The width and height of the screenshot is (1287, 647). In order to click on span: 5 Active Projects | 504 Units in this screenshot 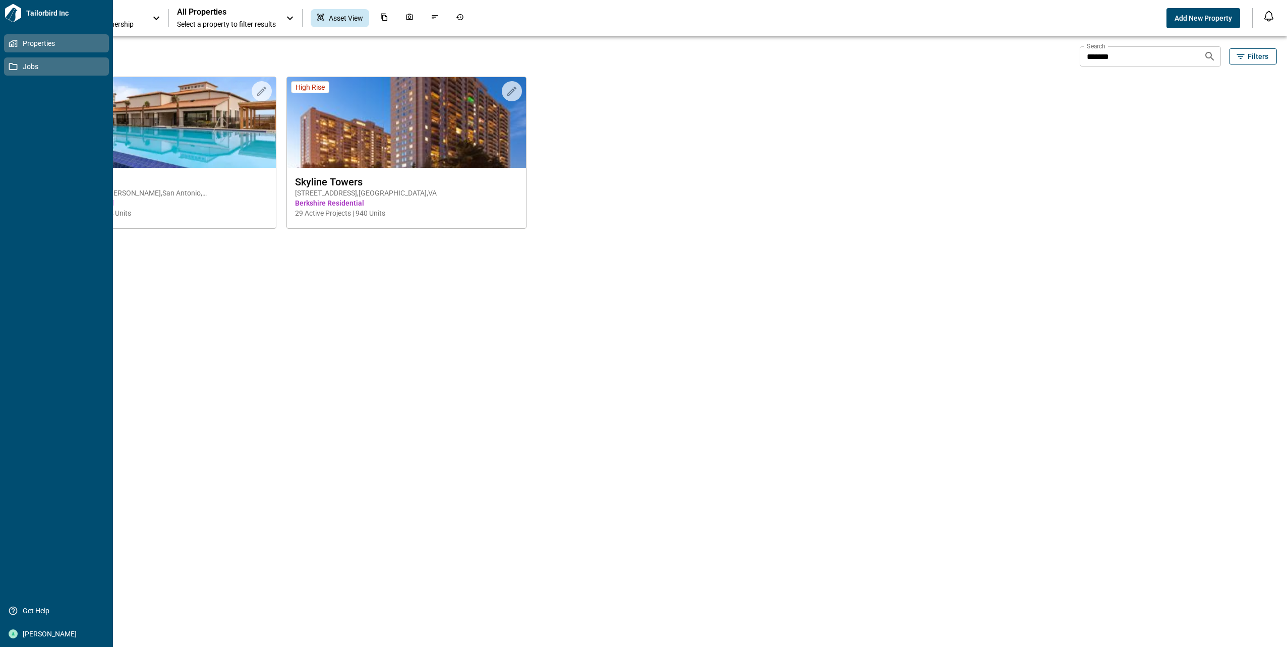, I will do `click(156, 213)`.